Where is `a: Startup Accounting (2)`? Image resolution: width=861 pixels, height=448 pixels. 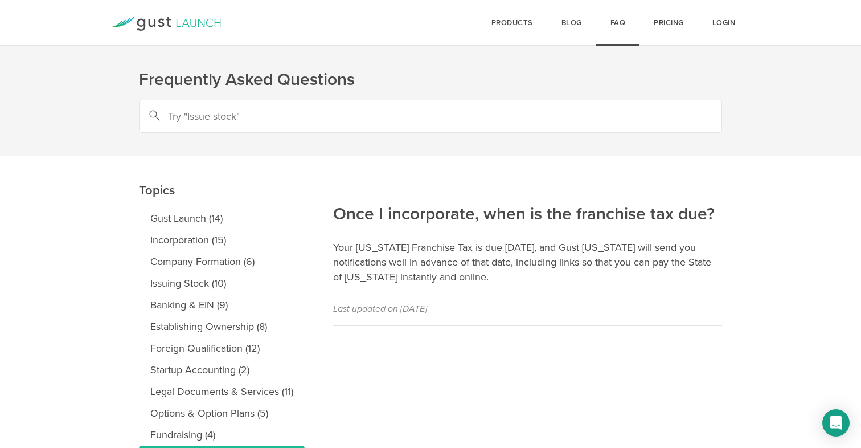 a: Startup Accounting (2) is located at coordinates (222, 370).